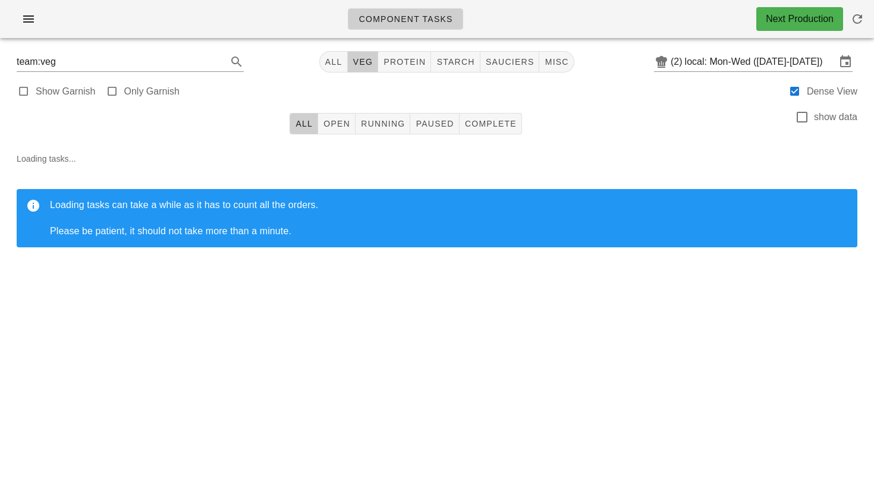 Image resolution: width=874 pixels, height=500 pixels. What do you see at coordinates (405, 19) in the screenshot?
I see `a: Component Tasks` at bounding box center [405, 19].